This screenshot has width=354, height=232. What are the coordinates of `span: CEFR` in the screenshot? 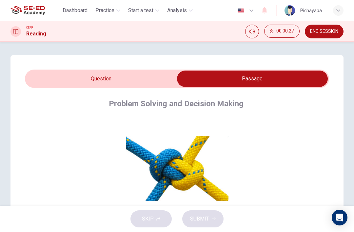 It's located at (29, 28).